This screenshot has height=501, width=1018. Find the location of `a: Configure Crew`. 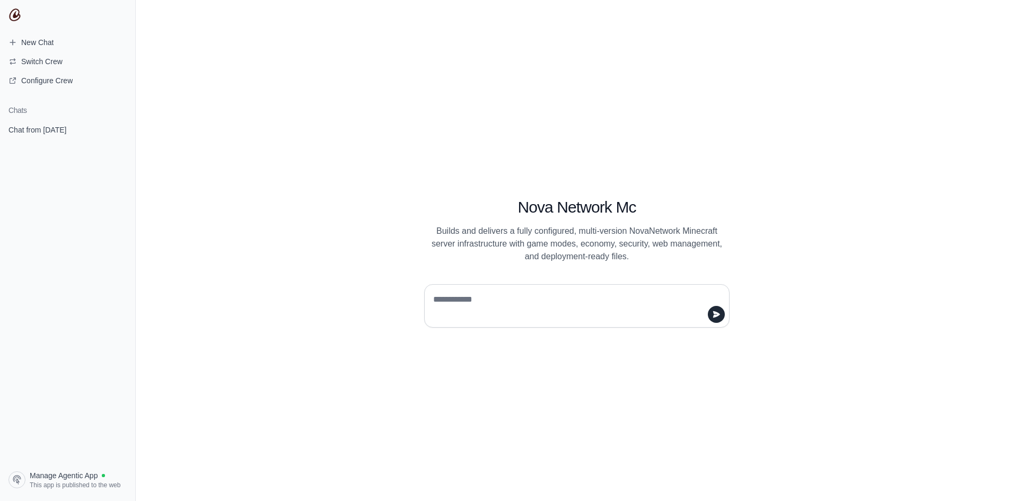

a: Configure Crew is located at coordinates (67, 81).